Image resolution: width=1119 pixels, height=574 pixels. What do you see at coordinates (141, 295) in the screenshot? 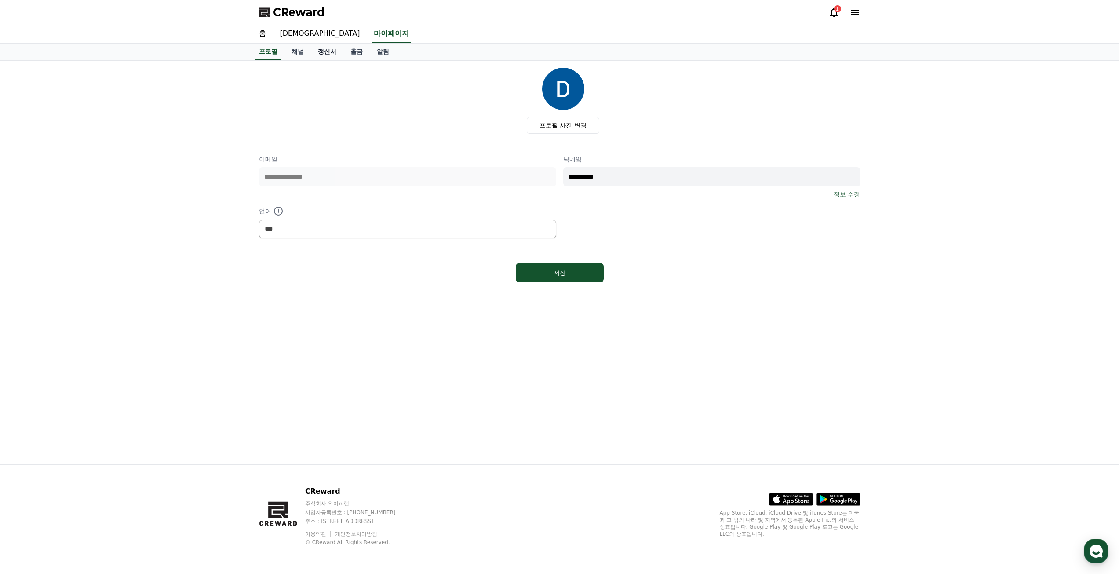
I see `span: 설정` at bounding box center [141, 295].